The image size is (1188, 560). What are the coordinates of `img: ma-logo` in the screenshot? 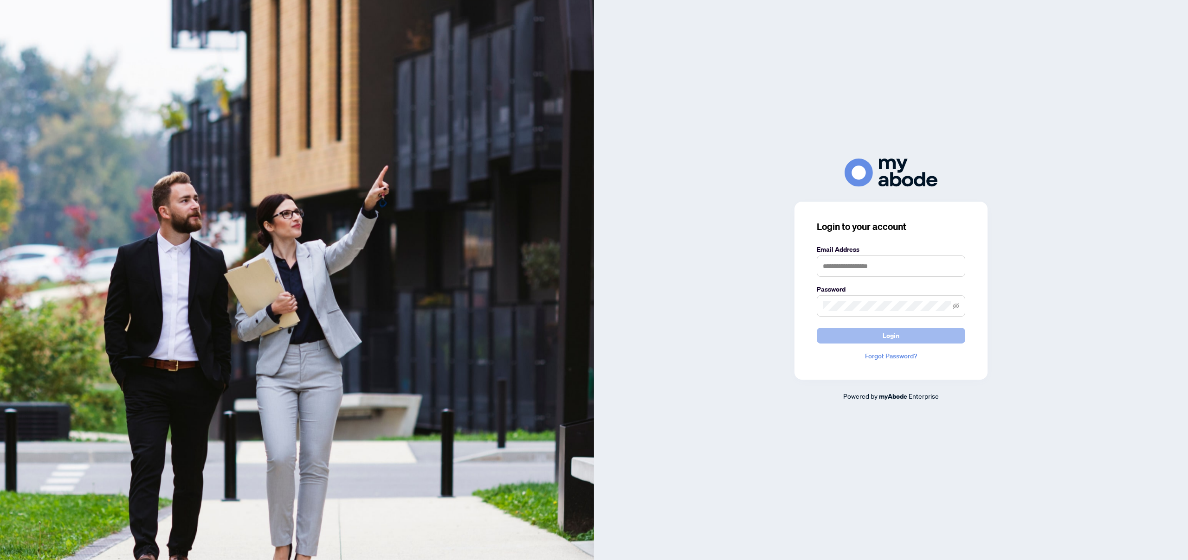 It's located at (891, 173).